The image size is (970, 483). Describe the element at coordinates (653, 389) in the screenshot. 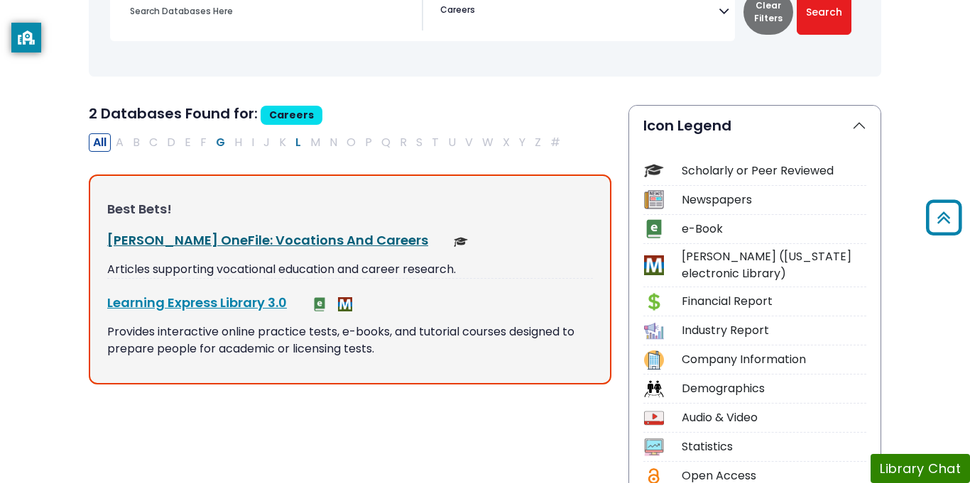

I see `img: Icon Demographics` at that location.